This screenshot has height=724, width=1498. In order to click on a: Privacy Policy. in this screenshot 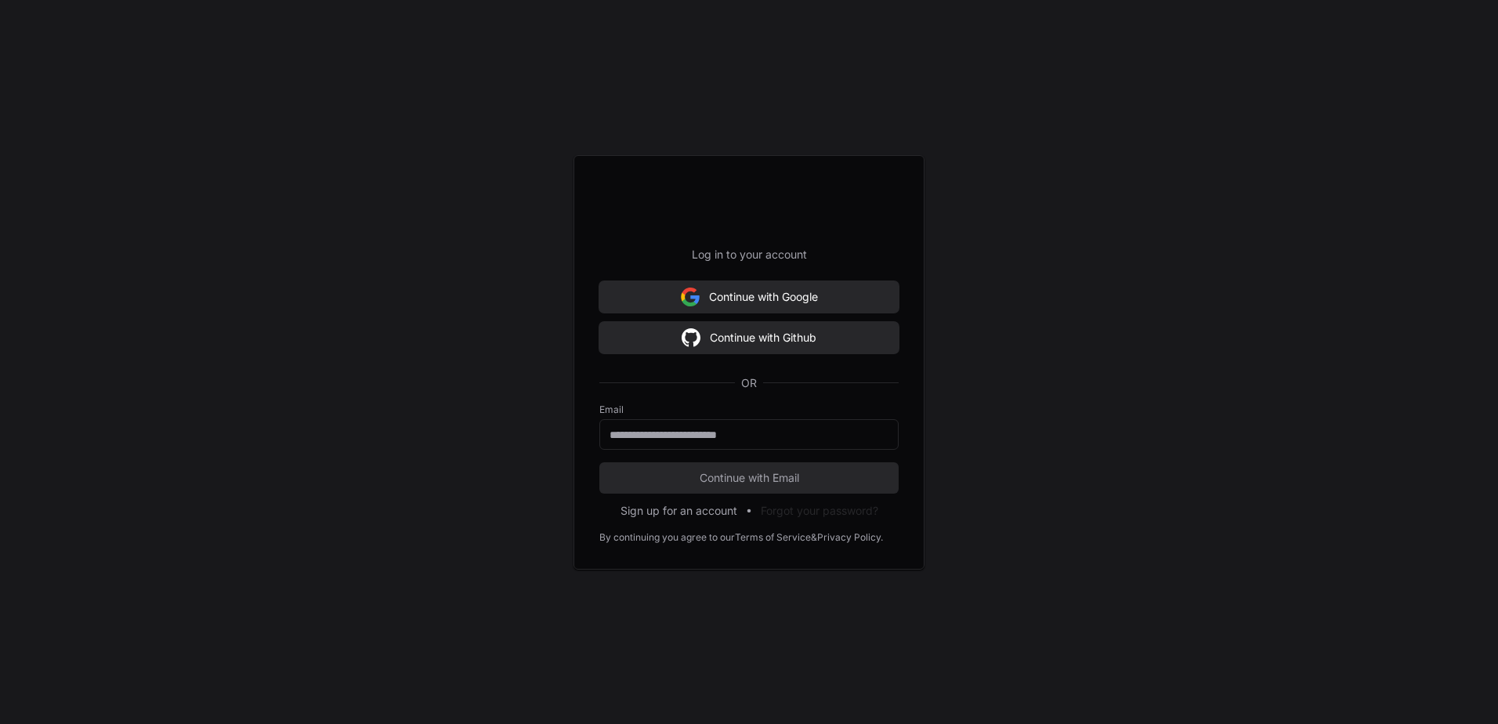, I will do `click(850, 537)`.